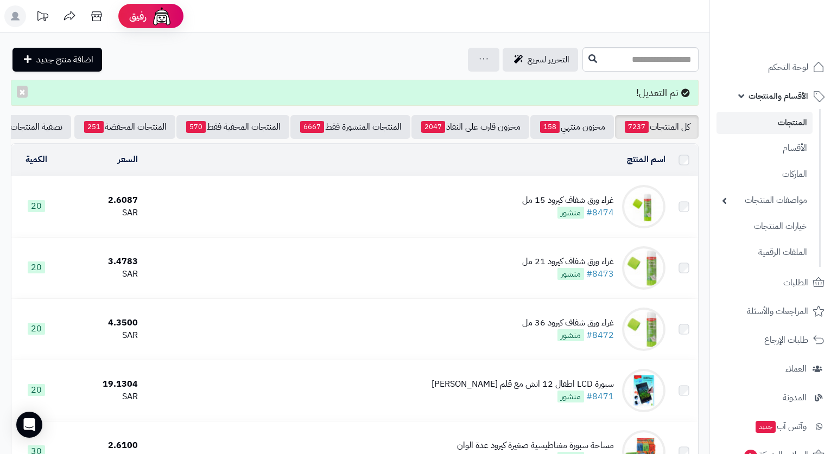 This screenshot has width=837, height=454. I want to click on div: مساحة سبورة مغناطيسية صغيرة كيرود عدة الوان, so click(535, 446).